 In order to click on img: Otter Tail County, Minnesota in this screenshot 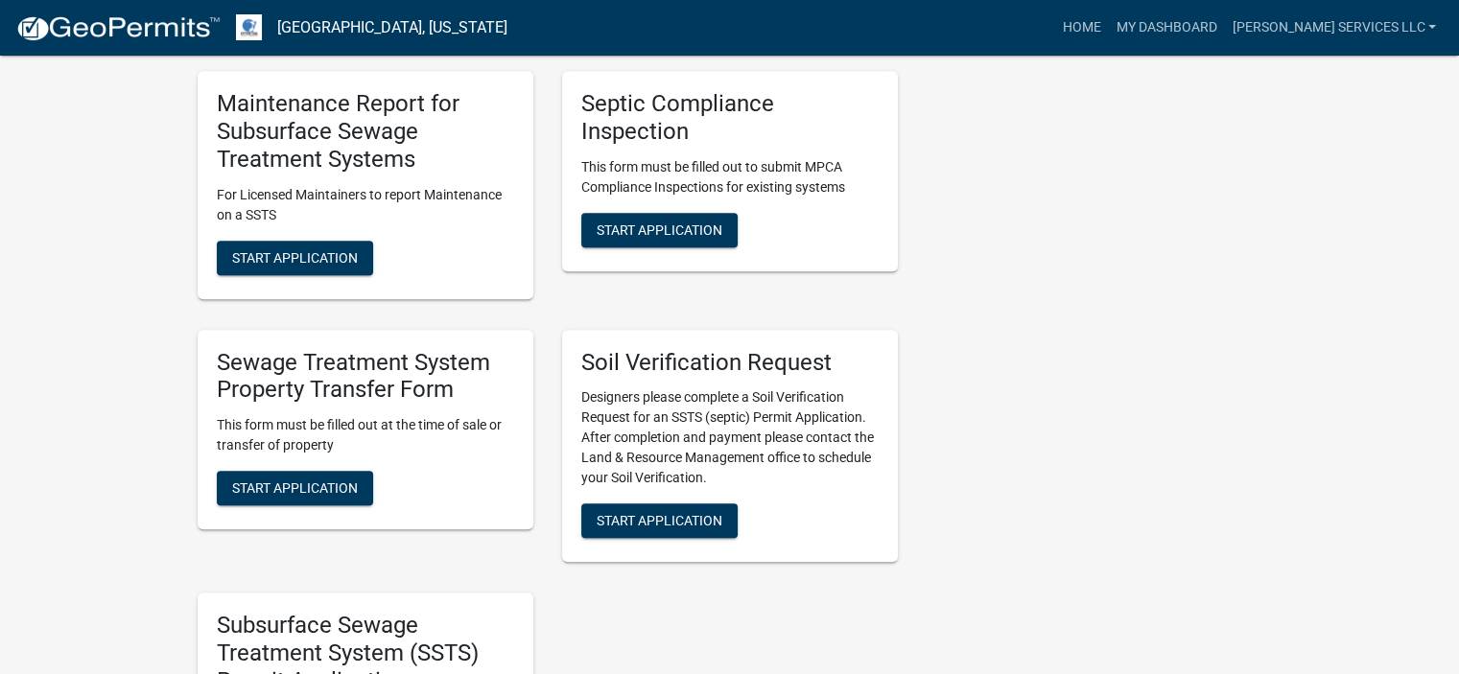, I will do `click(248, 27)`.